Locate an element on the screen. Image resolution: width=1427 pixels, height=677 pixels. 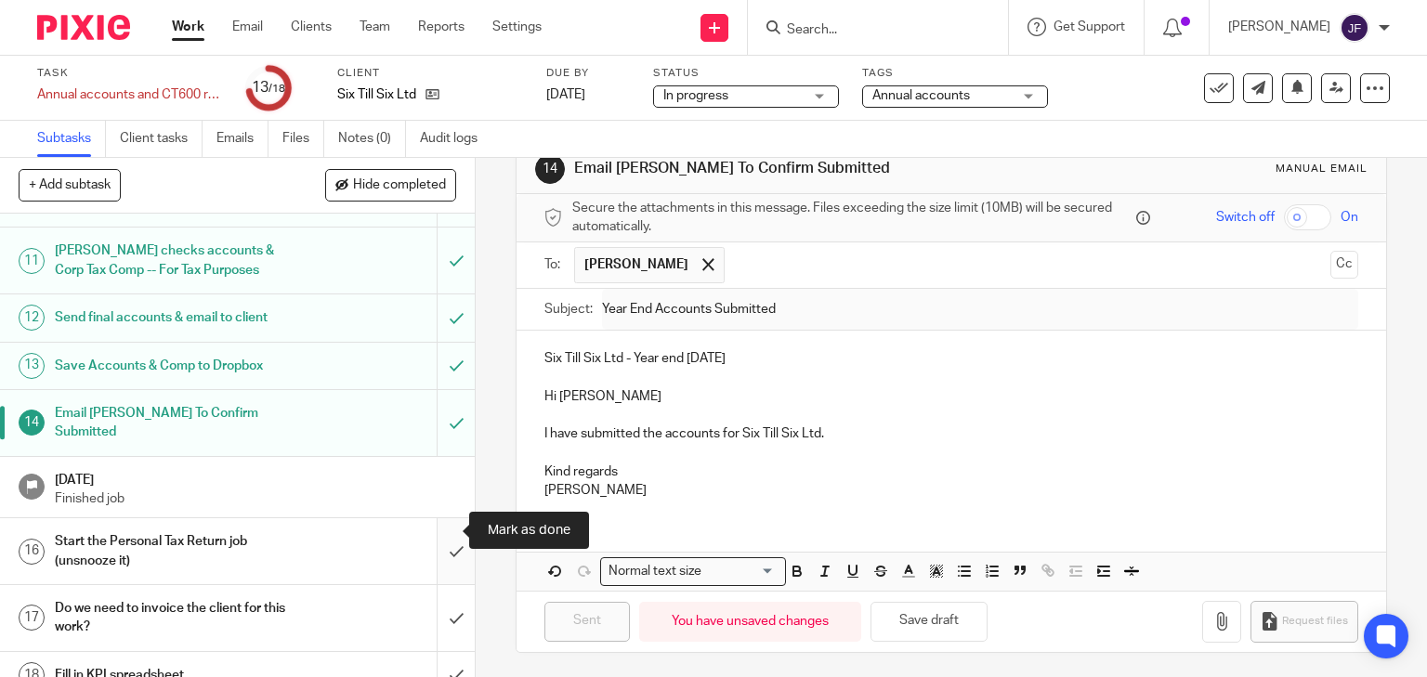
a: Settings is located at coordinates (516, 27).